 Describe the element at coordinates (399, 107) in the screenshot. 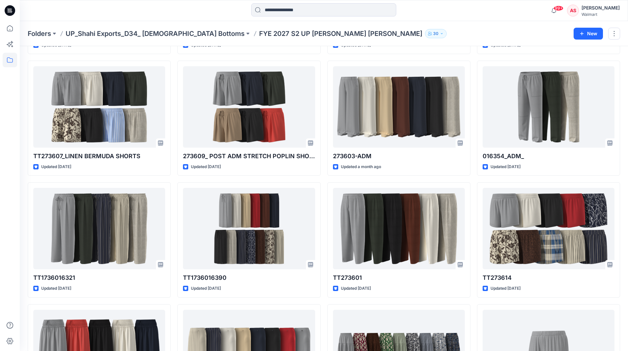

I see `a: 273603-ADM` at that location.